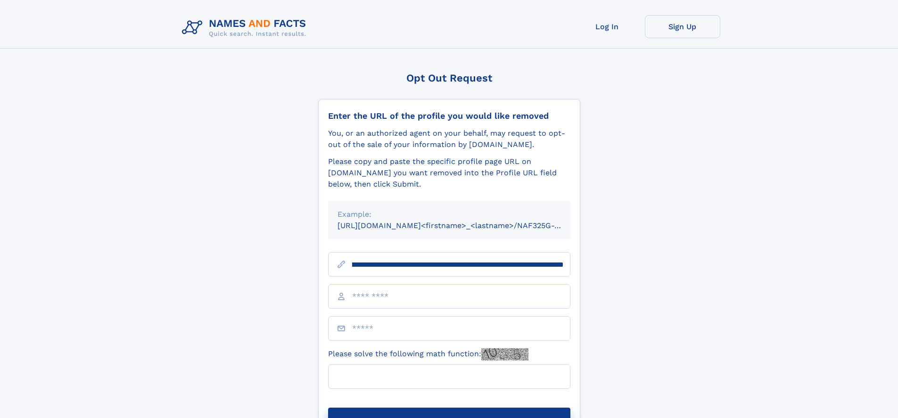 The width and height of the screenshot is (898, 418). Describe the element at coordinates (428, 354) in the screenshot. I see `label: Please solve the following math function:` at that location.